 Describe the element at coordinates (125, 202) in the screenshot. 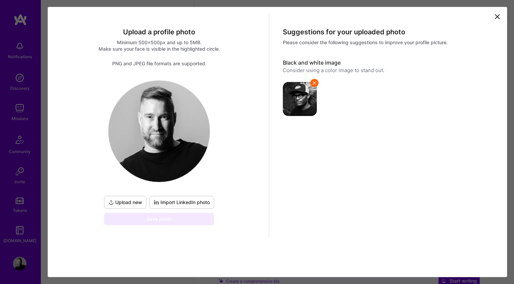

I see `span: Upload new` at that location.